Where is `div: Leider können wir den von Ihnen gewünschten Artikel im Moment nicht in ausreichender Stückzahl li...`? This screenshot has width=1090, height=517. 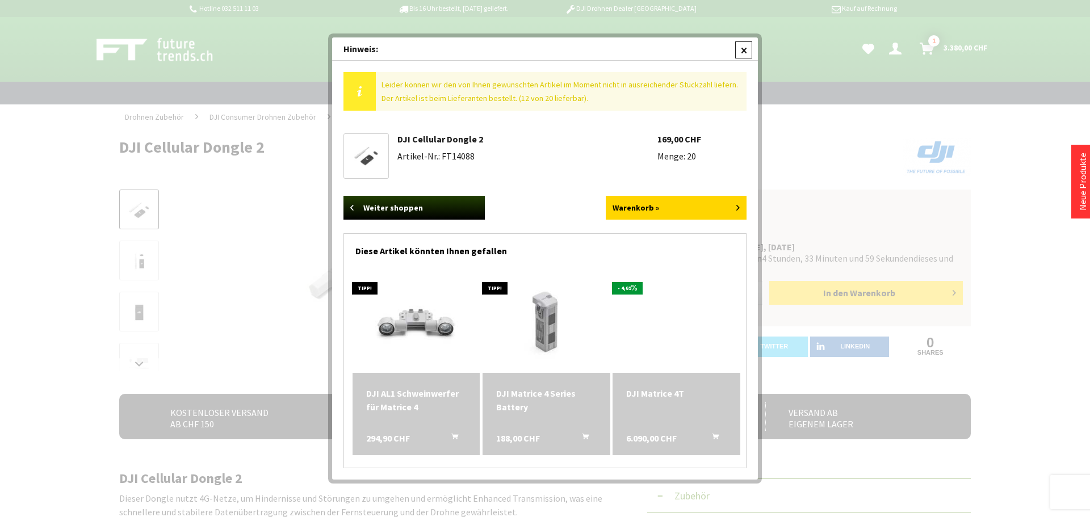 div: Leider können wir den von Ihnen gewünschten Artikel im Moment nicht in ausreichender Stückzahl li... is located at coordinates (561, 91).